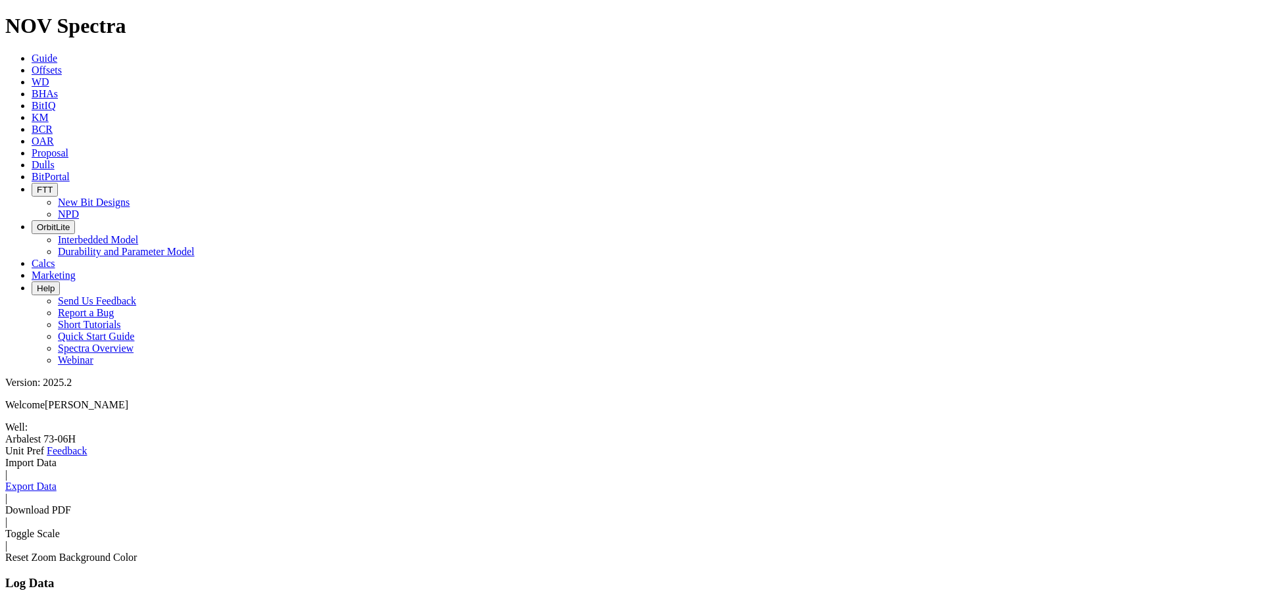 The width and height of the screenshot is (1263, 599). I want to click on a: Toggle Light/Dark Background Color, so click(98, 557).